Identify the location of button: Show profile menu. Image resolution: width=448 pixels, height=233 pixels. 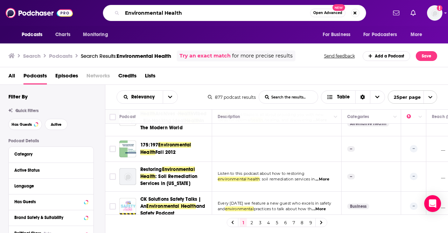
(434, 13).